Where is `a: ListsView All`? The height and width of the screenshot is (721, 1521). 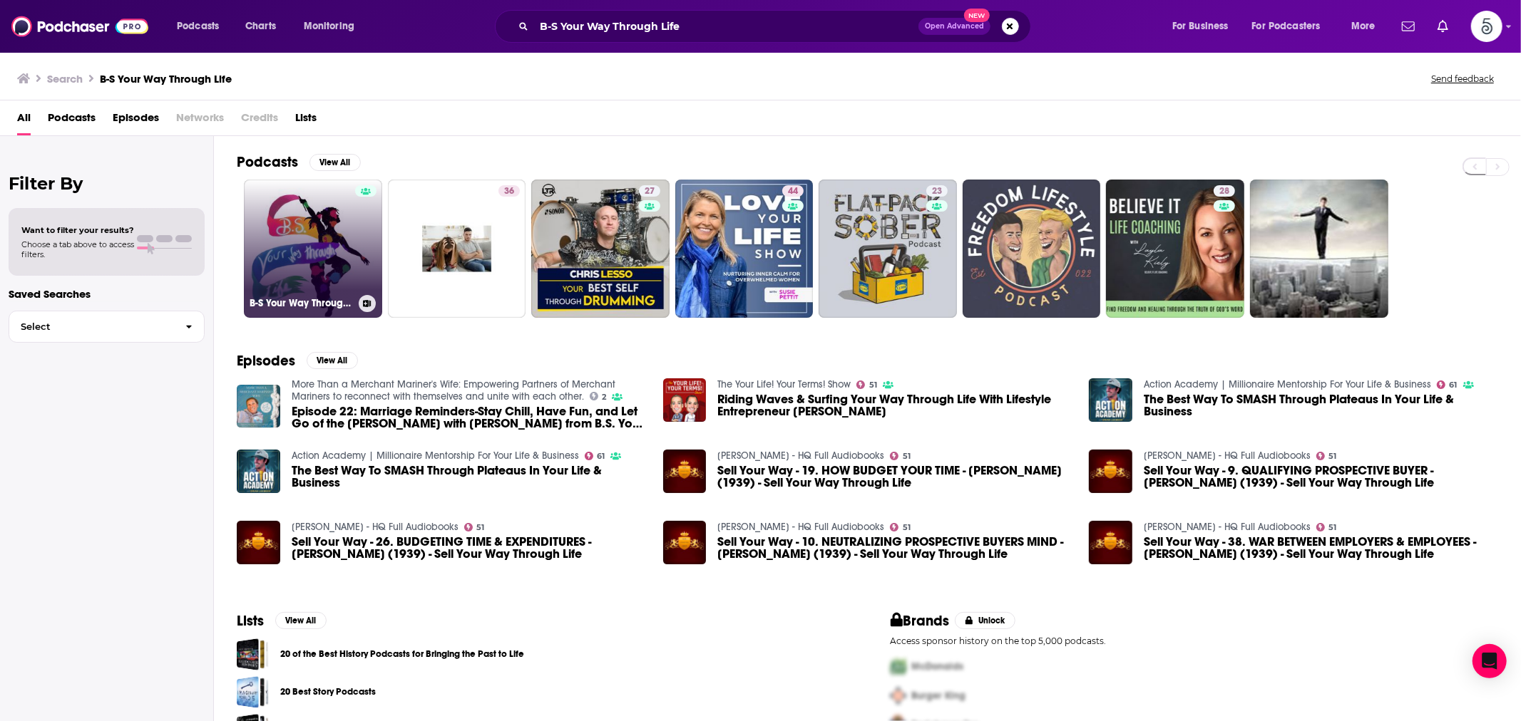 a: ListsView All is located at coordinates (282, 621).